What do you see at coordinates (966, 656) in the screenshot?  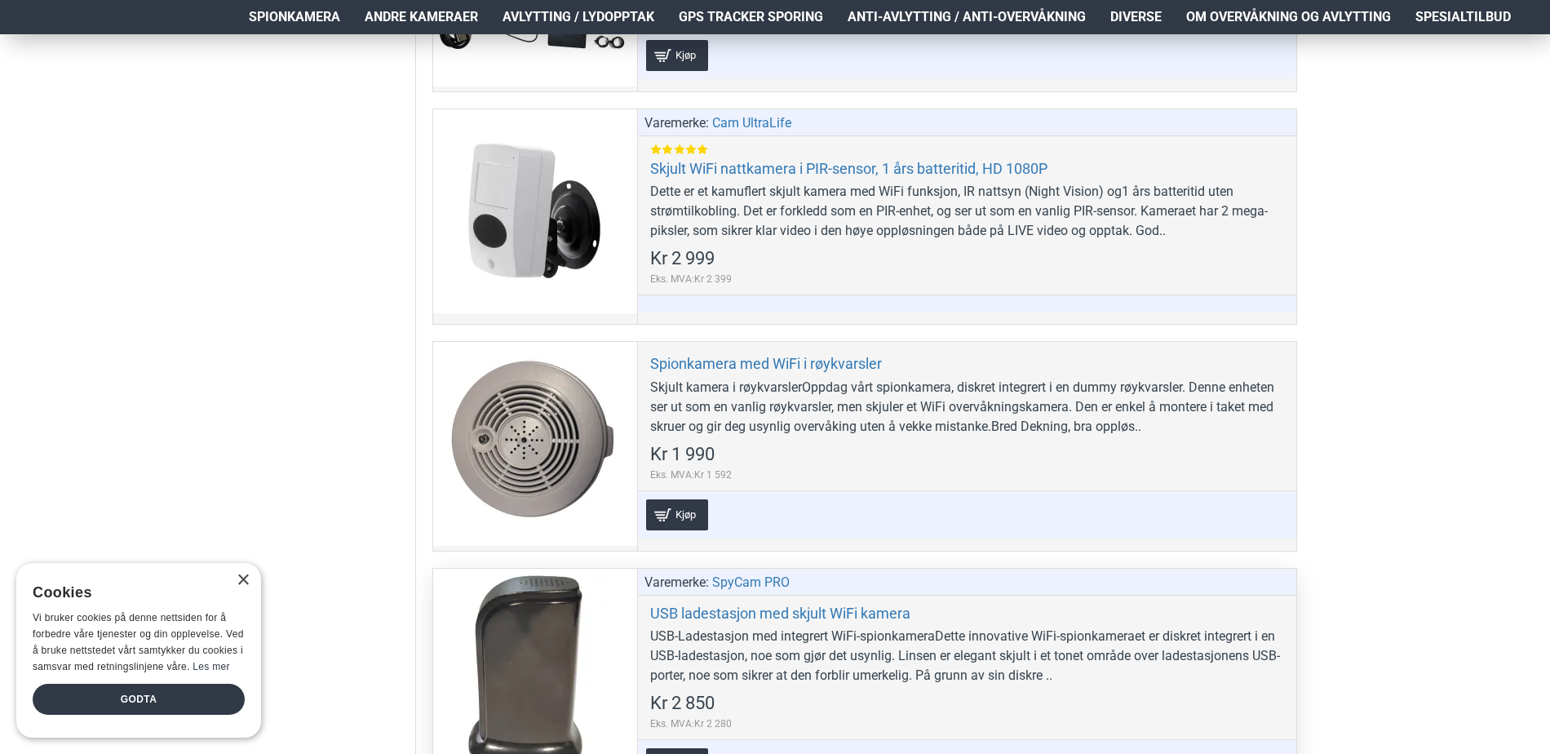 I see `div: USB-Ladestasjon med integrert WiFi-spionkameraDette innovative WiFi-spionkameraet er diskret inte...` at bounding box center [966, 656].